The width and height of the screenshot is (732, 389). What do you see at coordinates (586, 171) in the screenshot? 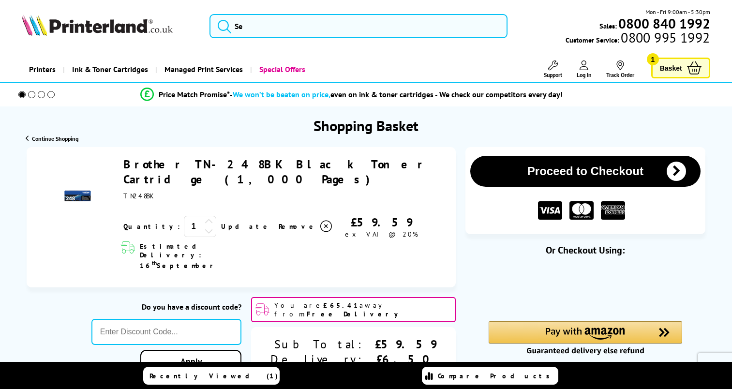
I see `button: Proceed to Checkout` at bounding box center [586, 171].